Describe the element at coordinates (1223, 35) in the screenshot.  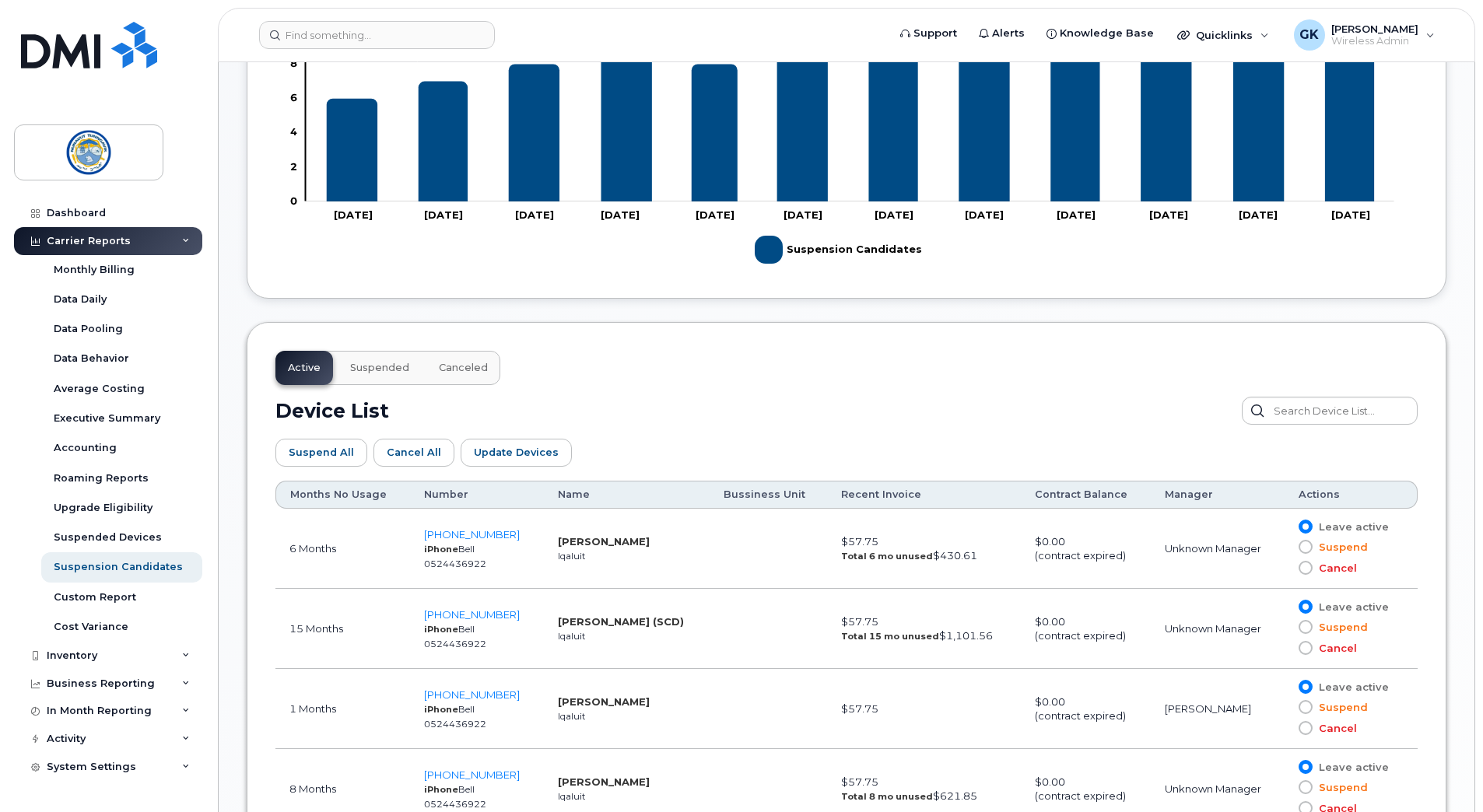
I see `div: Quicklinks` at that location.